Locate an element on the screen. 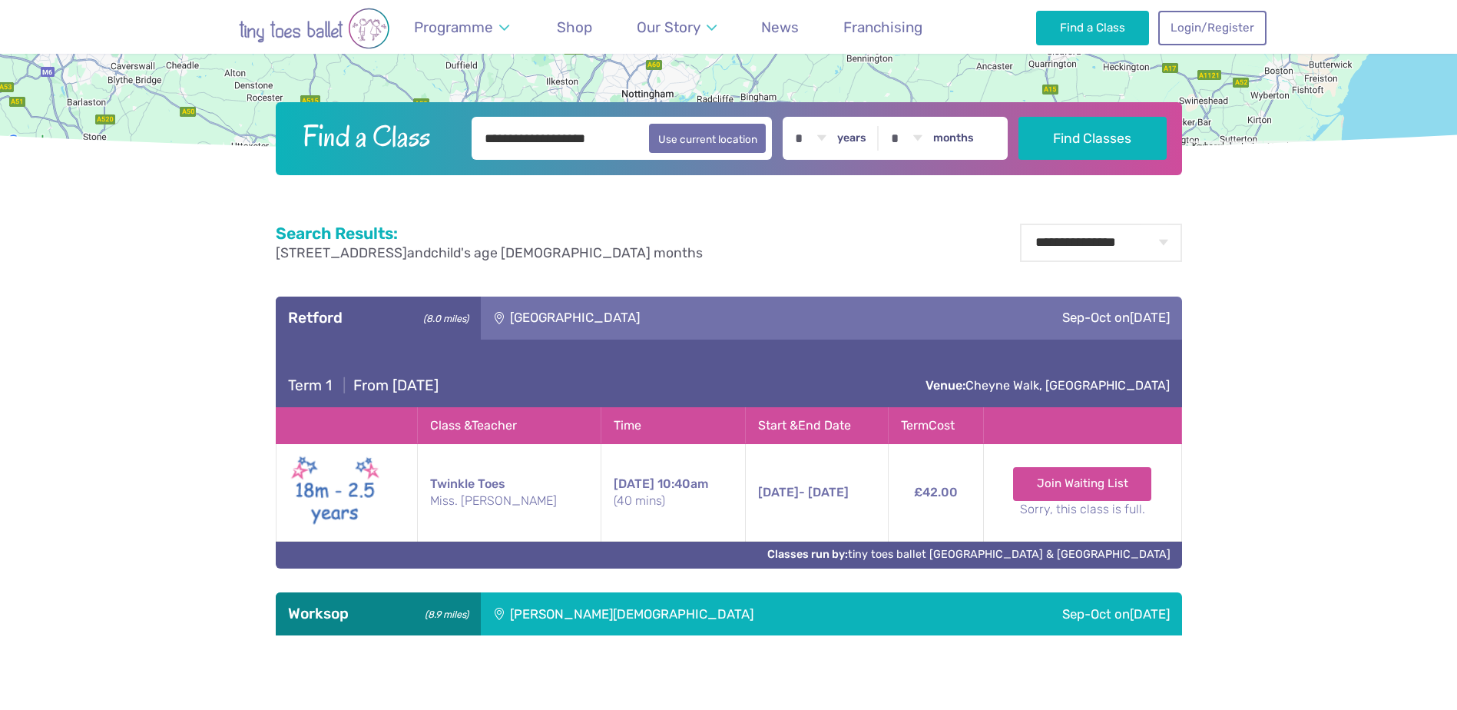  span: Franchising is located at coordinates (882, 27).